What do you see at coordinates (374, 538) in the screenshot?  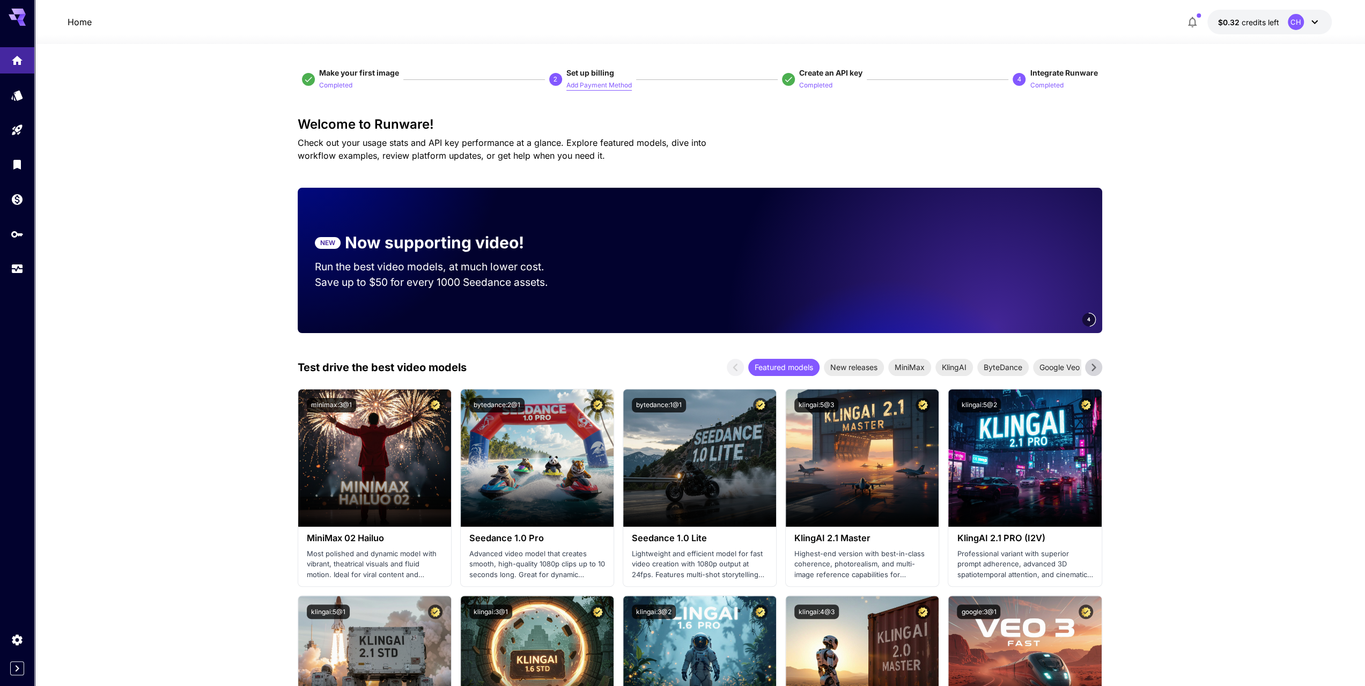 I see `h3: MiniMax 02 Hailuo` at bounding box center [374, 538].